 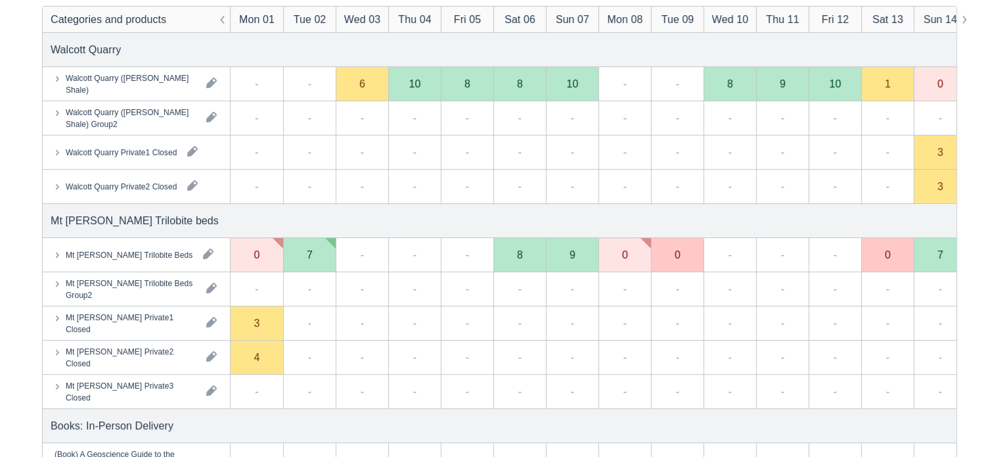 What do you see at coordinates (626, 19) in the screenshot?
I see `div: Mon 08` at bounding box center [626, 19].